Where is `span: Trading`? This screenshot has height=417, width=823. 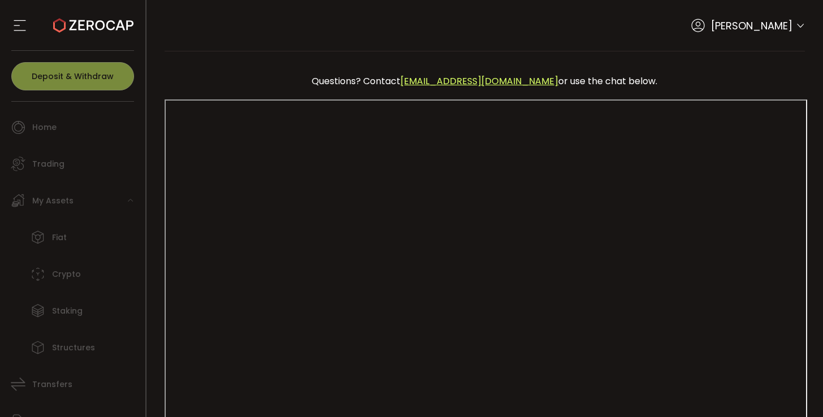 span: Trading is located at coordinates (48, 164).